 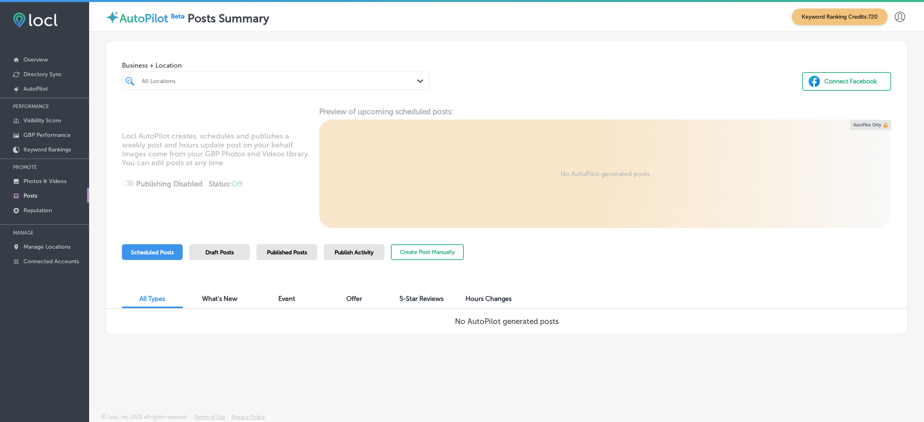 What do you see at coordinates (47, 135) in the screenshot?
I see `p: GBP Performance` at bounding box center [47, 135].